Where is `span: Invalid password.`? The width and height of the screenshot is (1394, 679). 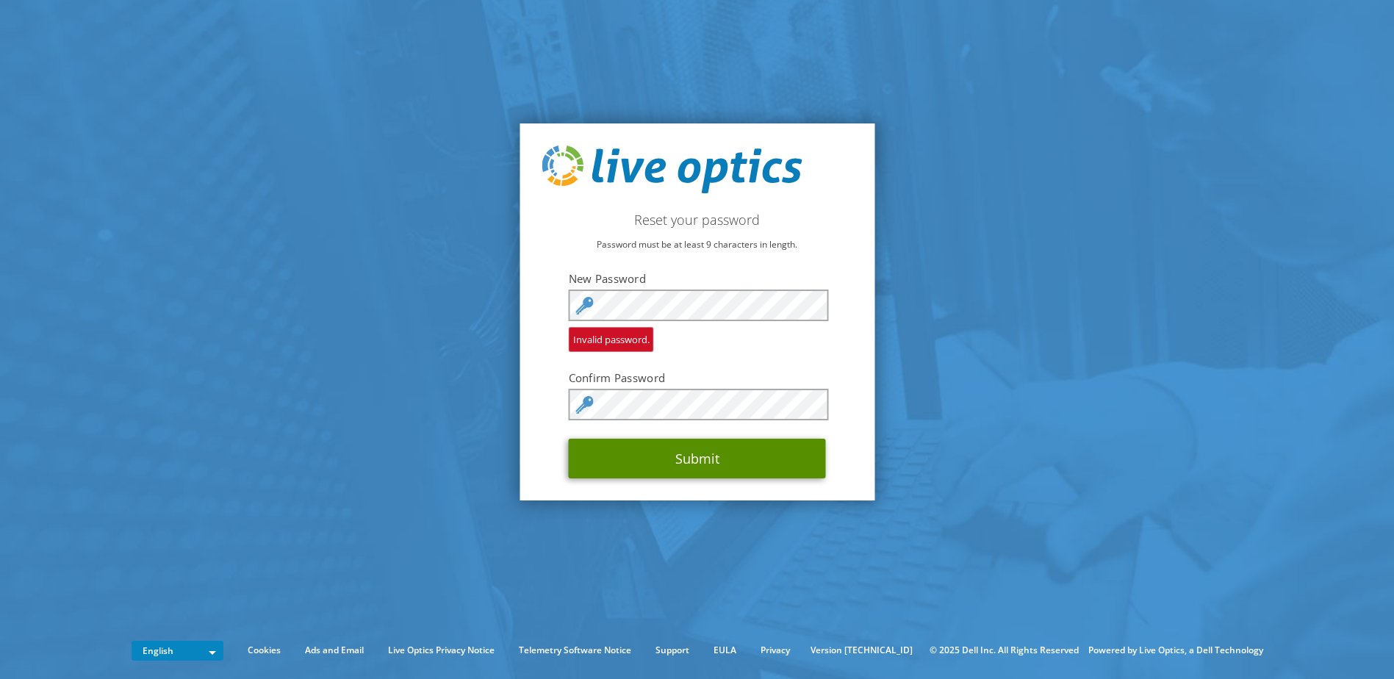 span: Invalid password. is located at coordinates (612, 340).